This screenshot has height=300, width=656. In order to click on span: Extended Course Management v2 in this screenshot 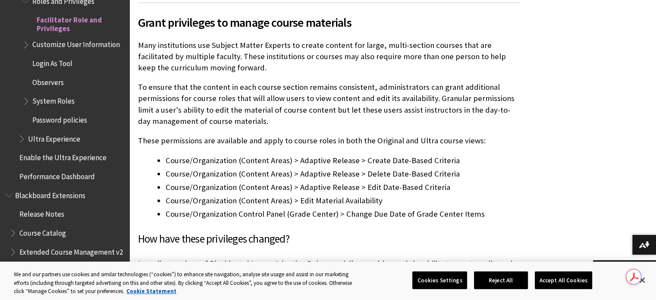, I will do `click(71, 250)`.